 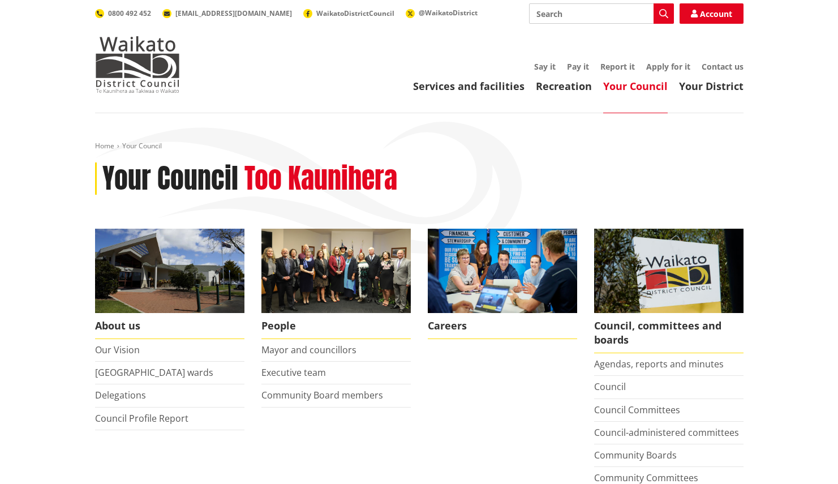 I want to click on a: Apply for it, so click(x=668, y=66).